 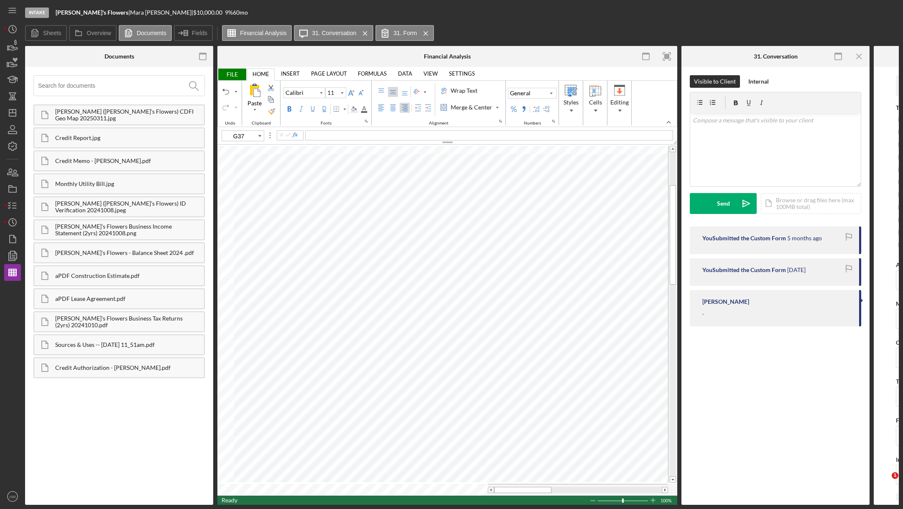 What do you see at coordinates (366, 121) in the screenshot?
I see `button: Fonts` at bounding box center [366, 121].